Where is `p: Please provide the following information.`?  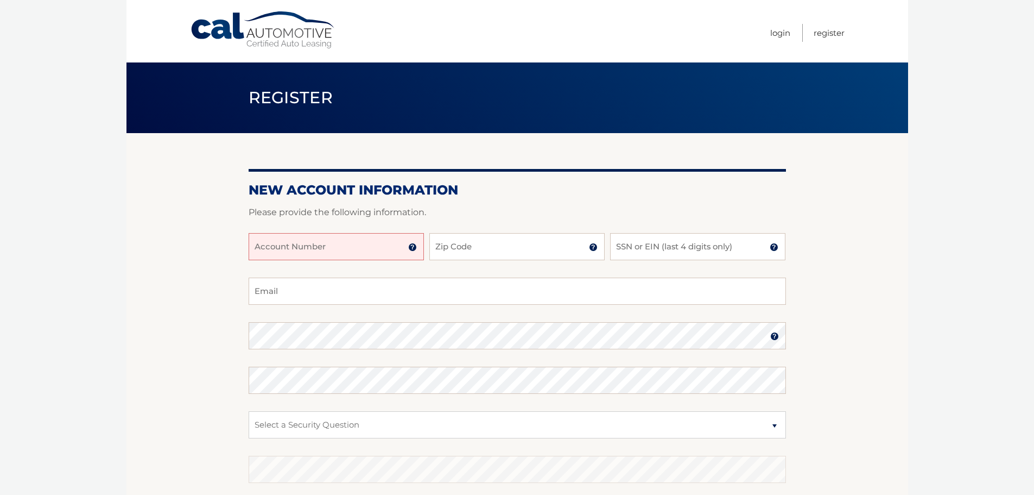
p: Please provide the following information. is located at coordinates (517, 212).